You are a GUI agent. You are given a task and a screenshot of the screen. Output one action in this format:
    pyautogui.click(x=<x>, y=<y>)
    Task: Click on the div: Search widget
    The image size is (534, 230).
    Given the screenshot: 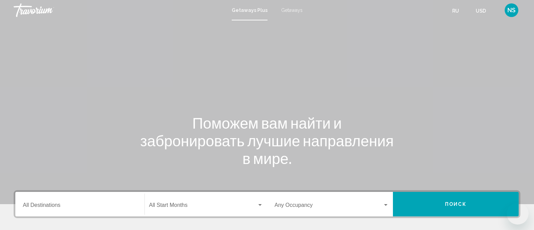 What is the action you would take?
    pyautogui.click(x=267, y=204)
    